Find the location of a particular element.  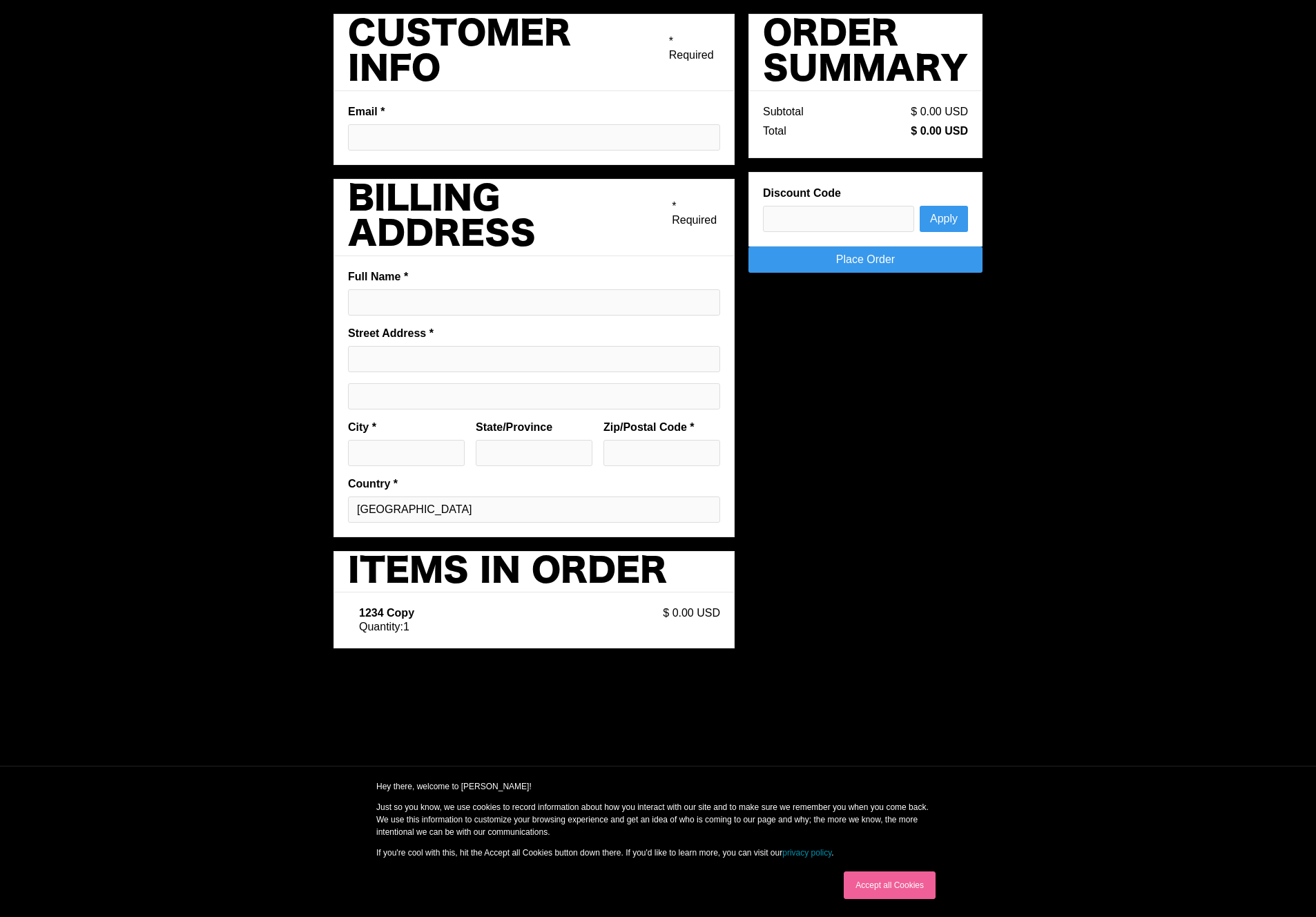

div: Quantity: is located at coordinates (381, 627).